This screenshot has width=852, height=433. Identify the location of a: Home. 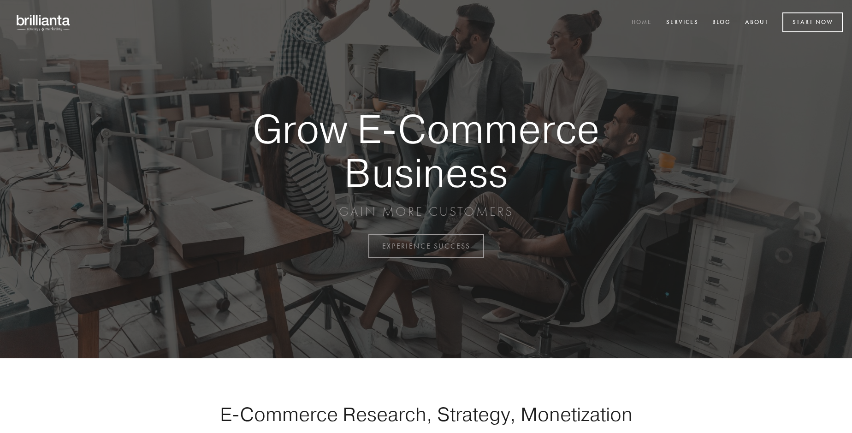
(642, 23).